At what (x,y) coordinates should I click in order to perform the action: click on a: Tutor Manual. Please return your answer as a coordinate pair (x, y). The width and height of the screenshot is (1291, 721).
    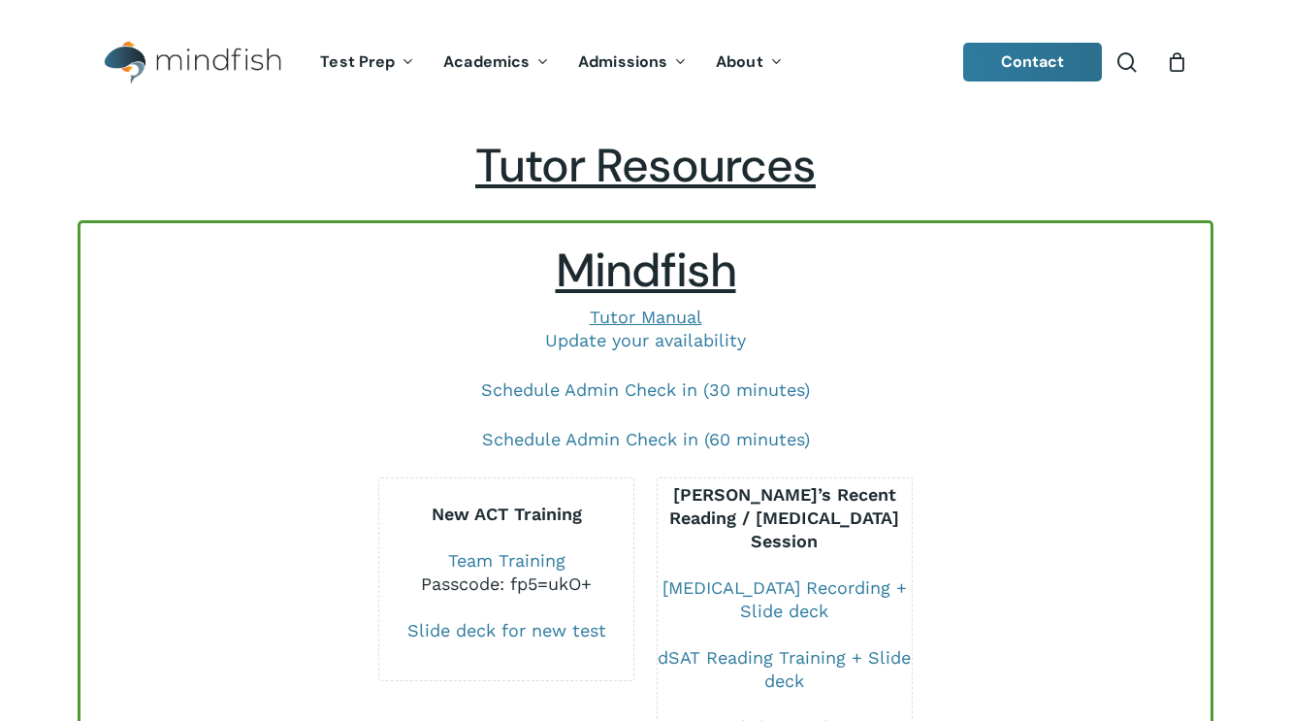
    Looking at the image, I should click on (646, 316).